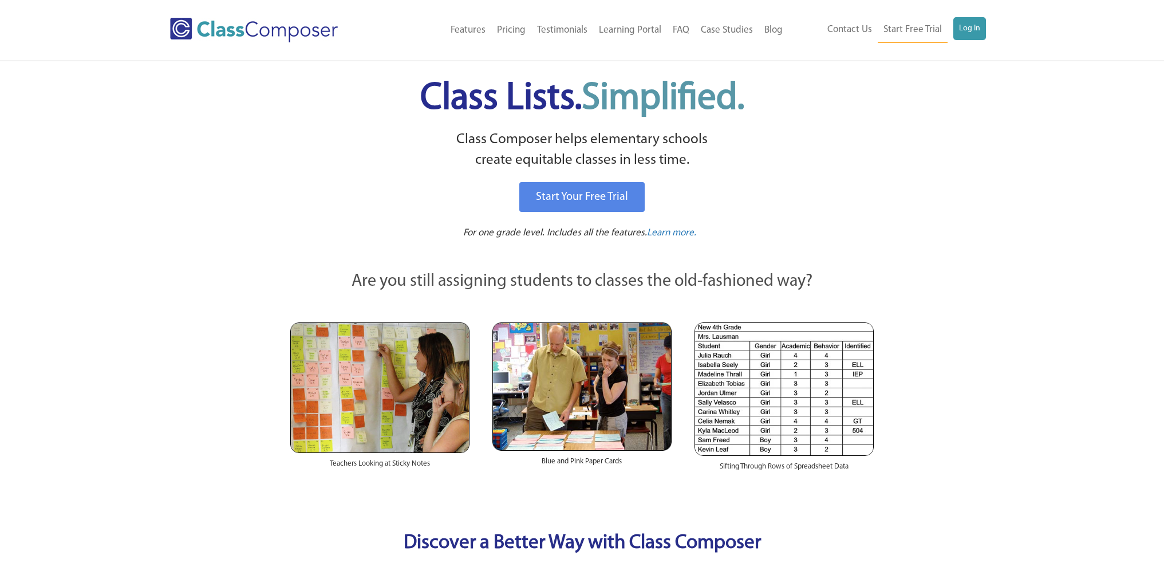 The width and height of the screenshot is (1164, 563). I want to click on div: Teachers Looking at Sticky Notes, so click(380, 467).